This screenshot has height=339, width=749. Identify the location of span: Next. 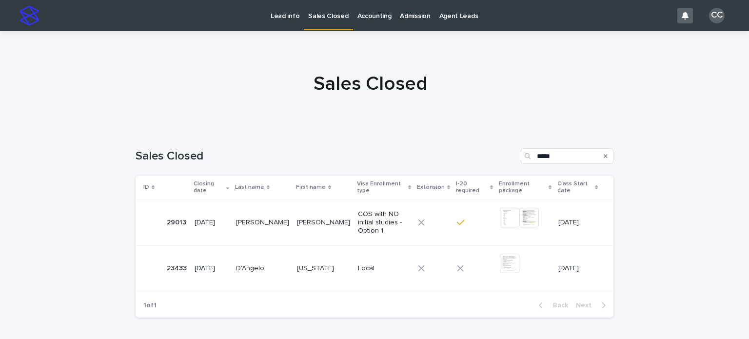
(587, 305).